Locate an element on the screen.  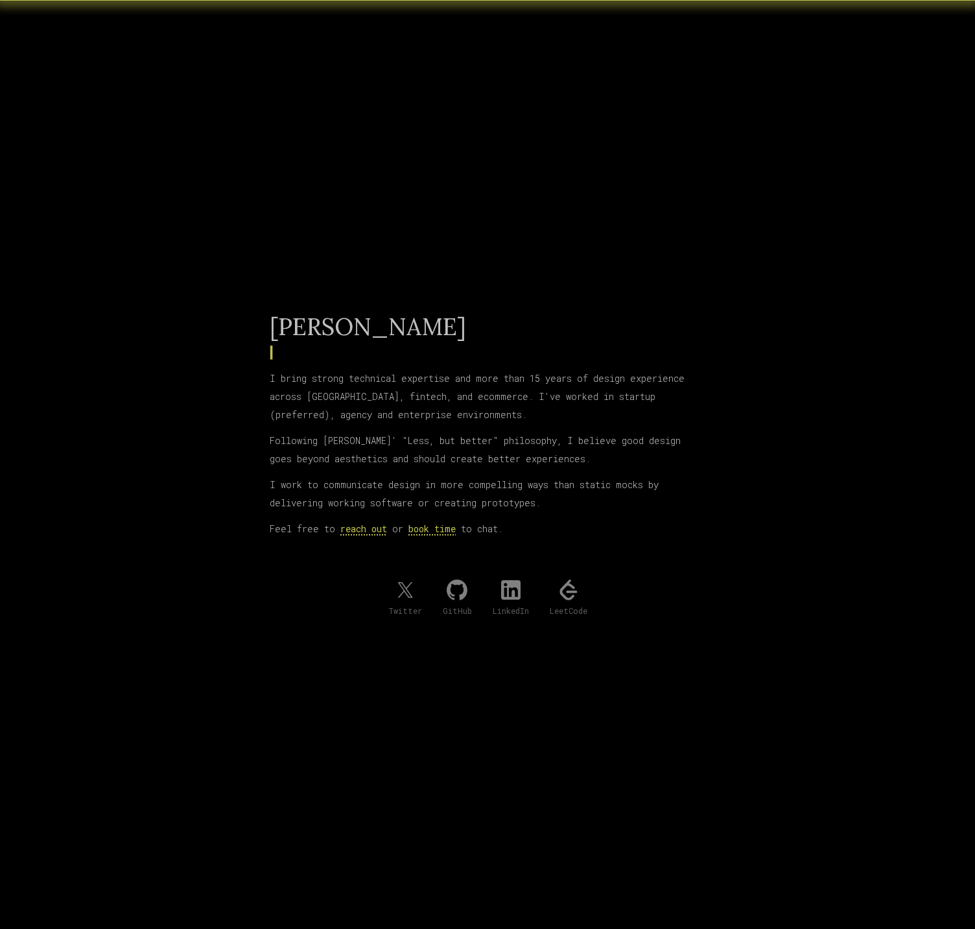
a: LinkedIn is located at coordinates (511, 598).